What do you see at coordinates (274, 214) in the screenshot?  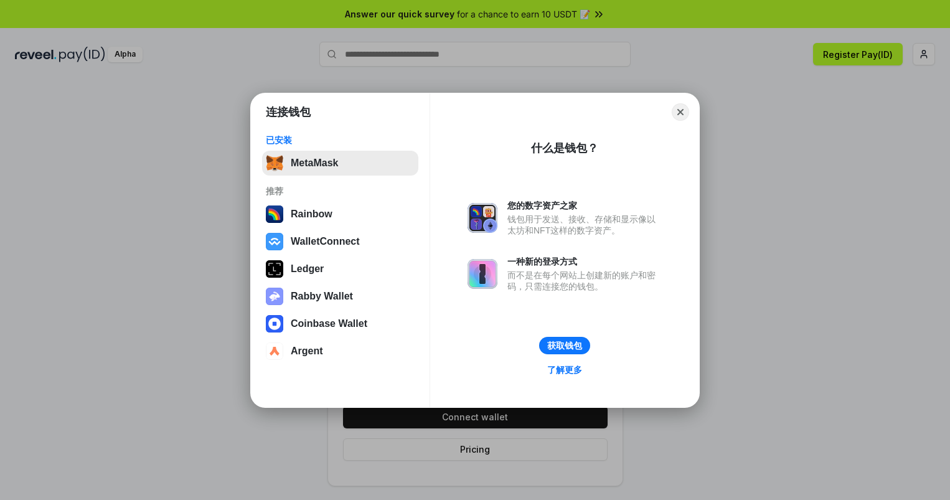 I see `img: svg+xml,%3Csvg%20width%3D%22120%22%20height%3D%22120%22%20viewBox%3D%220%200%20120%20120%22%20fil...` at bounding box center [274, 214].